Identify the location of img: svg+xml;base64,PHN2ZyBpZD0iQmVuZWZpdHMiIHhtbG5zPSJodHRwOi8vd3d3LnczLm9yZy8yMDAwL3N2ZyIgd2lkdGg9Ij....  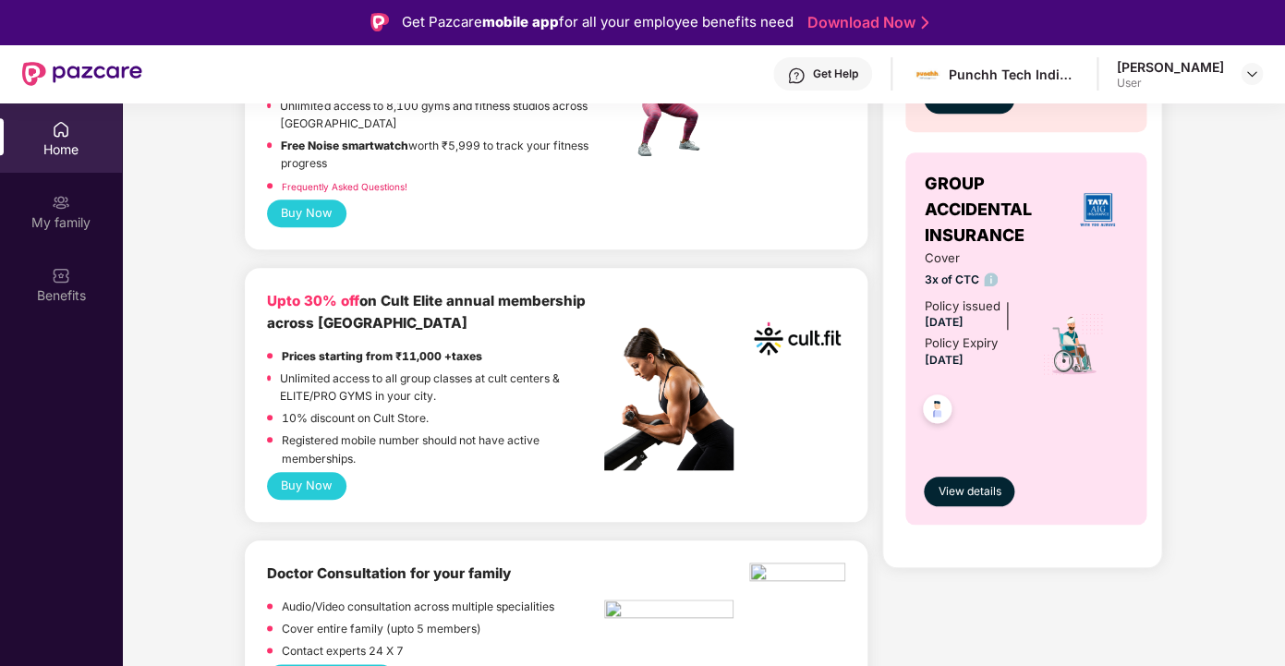
(61, 275).